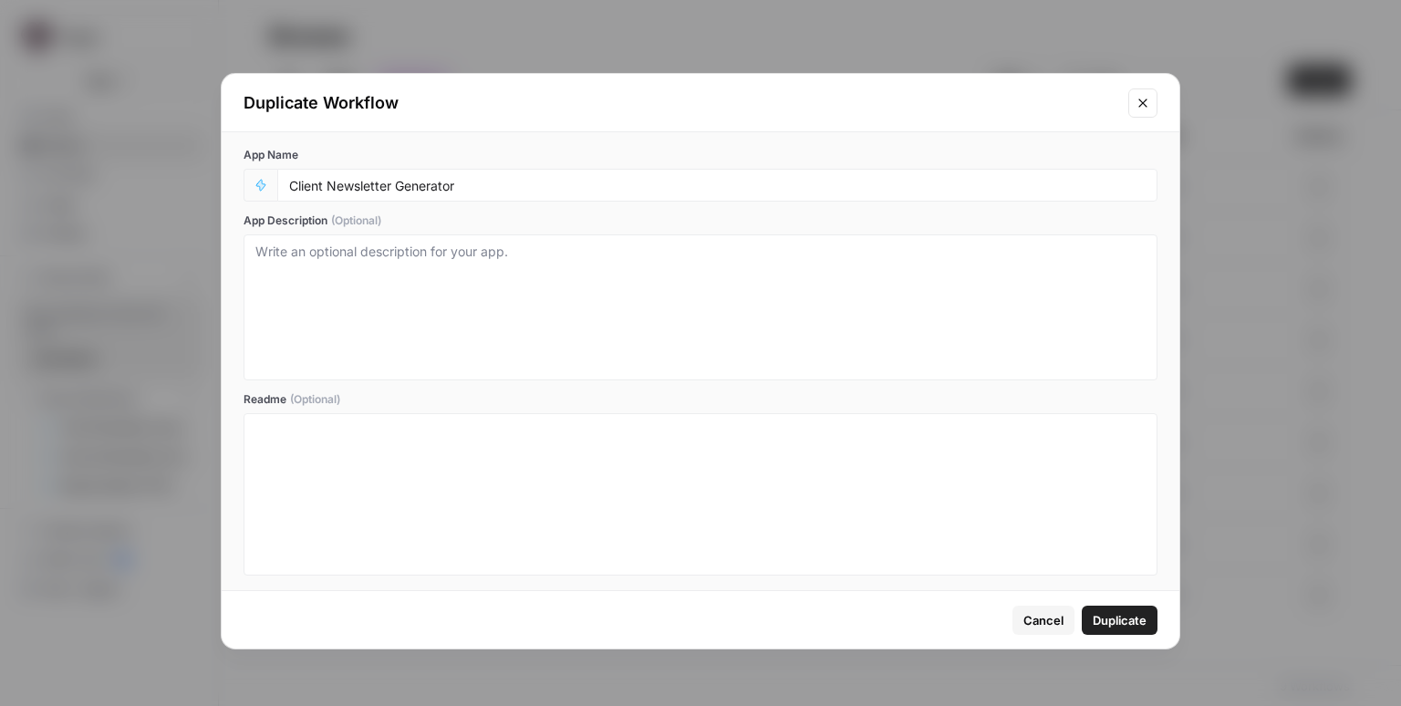 Image resolution: width=1401 pixels, height=706 pixels. Describe the element at coordinates (1119, 620) in the screenshot. I see `span: Duplicate` at that location.